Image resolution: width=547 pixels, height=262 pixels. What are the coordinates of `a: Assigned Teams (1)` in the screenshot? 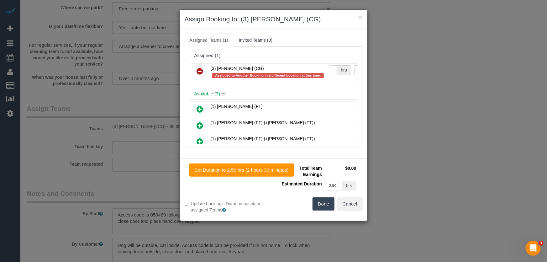 It's located at (209, 40).